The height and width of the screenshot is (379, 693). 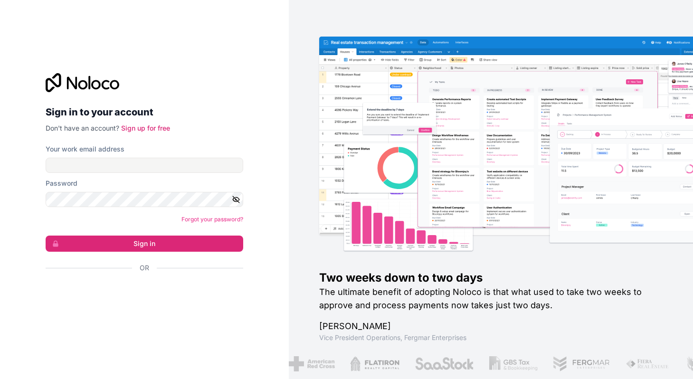 I want to click on img: /assets/fiera-fwj2N5v4.png, so click(x=647, y=364).